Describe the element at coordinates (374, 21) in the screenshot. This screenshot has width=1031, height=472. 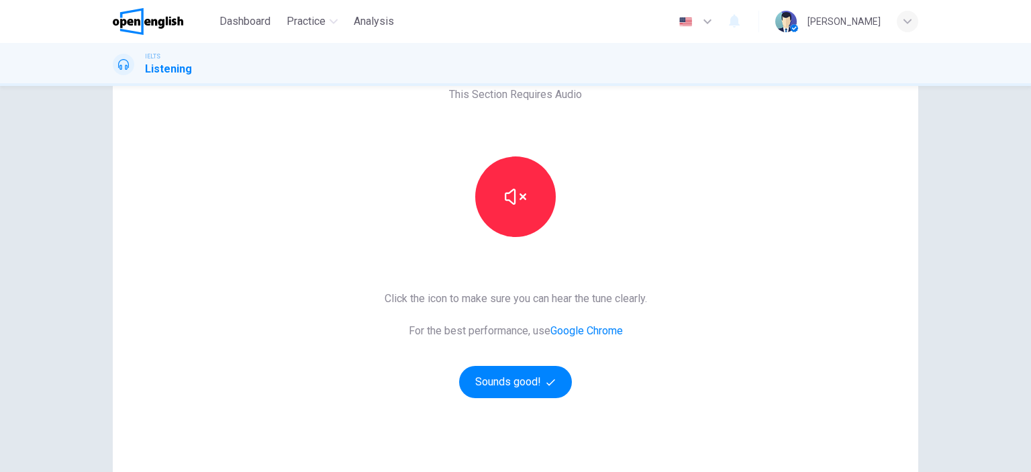
I see `span: Analysis` at that location.